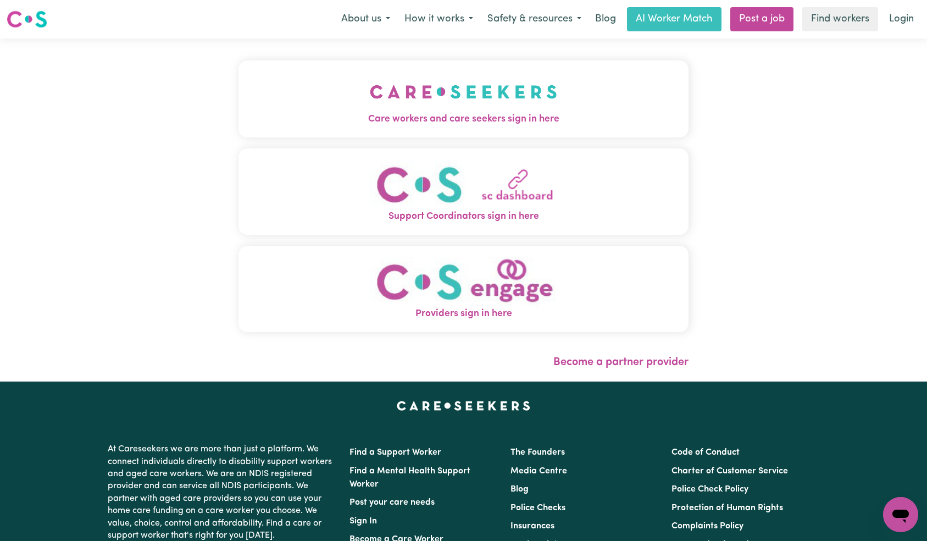 The height and width of the screenshot is (541, 927). Describe the element at coordinates (365, 19) in the screenshot. I see `button: About us` at that location.